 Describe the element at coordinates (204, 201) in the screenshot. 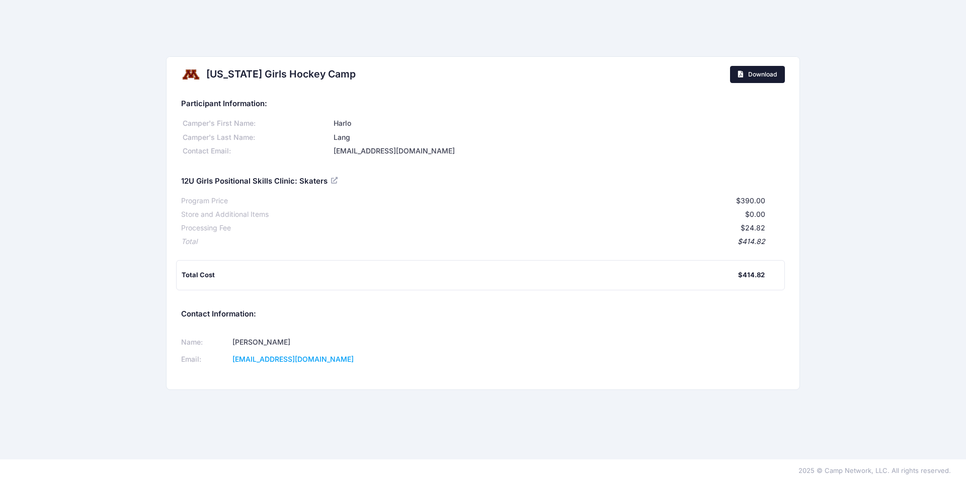

I see `div: Program Price` at that location.